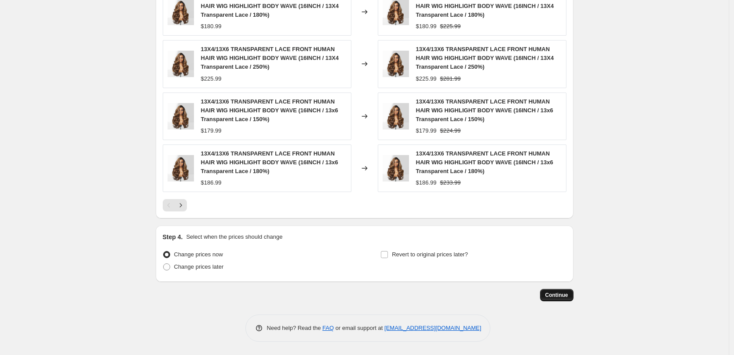 The image size is (734, 355). Describe the element at coordinates (328, 327) in the screenshot. I see `a: FAQ` at that location.